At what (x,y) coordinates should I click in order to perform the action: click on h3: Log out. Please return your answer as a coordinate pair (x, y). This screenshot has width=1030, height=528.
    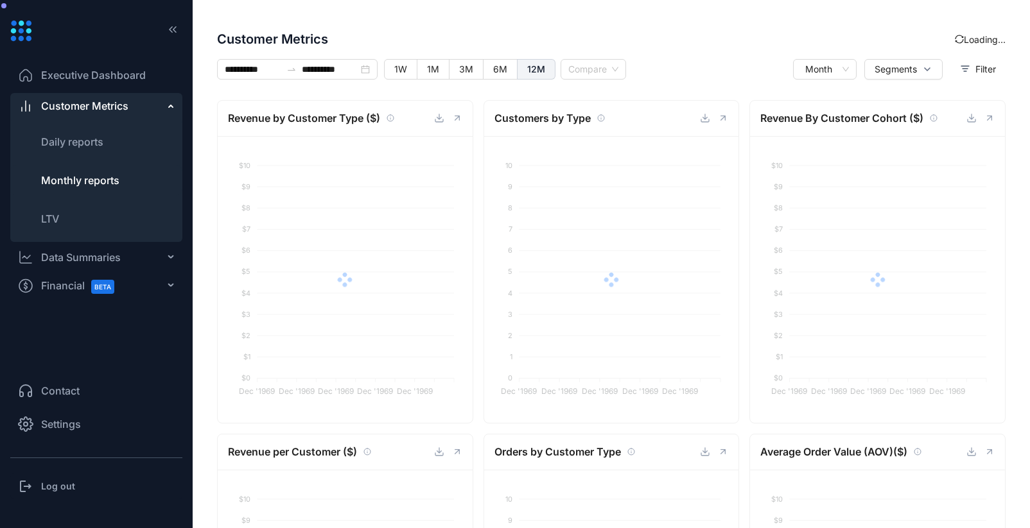
    Looking at the image, I should click on (58, 487).